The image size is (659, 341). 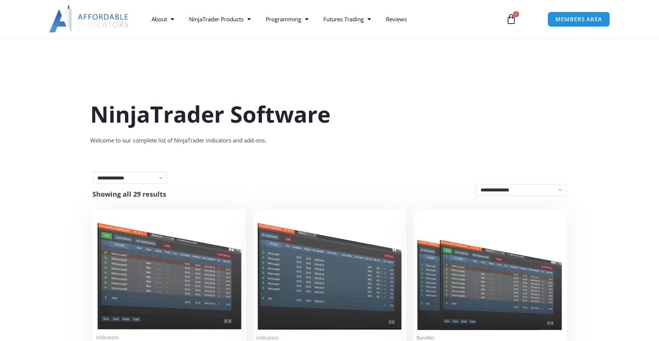 I want to click on a: Programming, so click(x=287, y=19).